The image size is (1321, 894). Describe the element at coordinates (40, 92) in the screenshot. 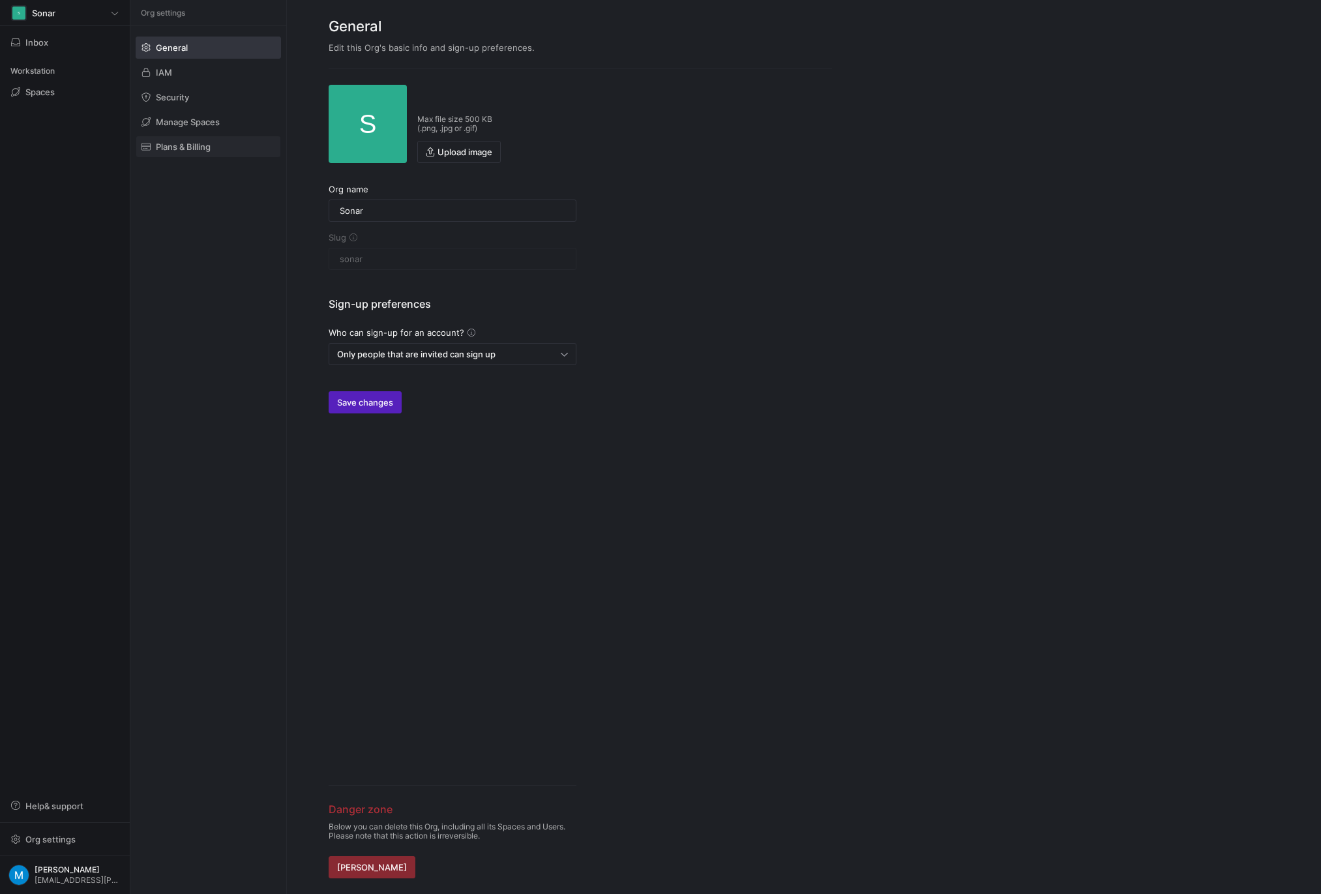

I see `span: Spaces` at that location.